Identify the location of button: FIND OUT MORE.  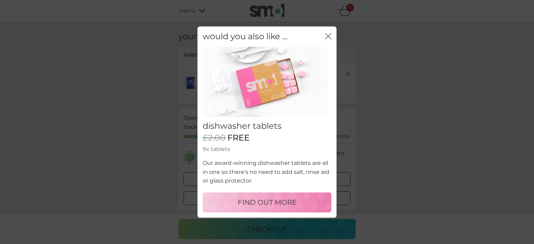
(267, 203).